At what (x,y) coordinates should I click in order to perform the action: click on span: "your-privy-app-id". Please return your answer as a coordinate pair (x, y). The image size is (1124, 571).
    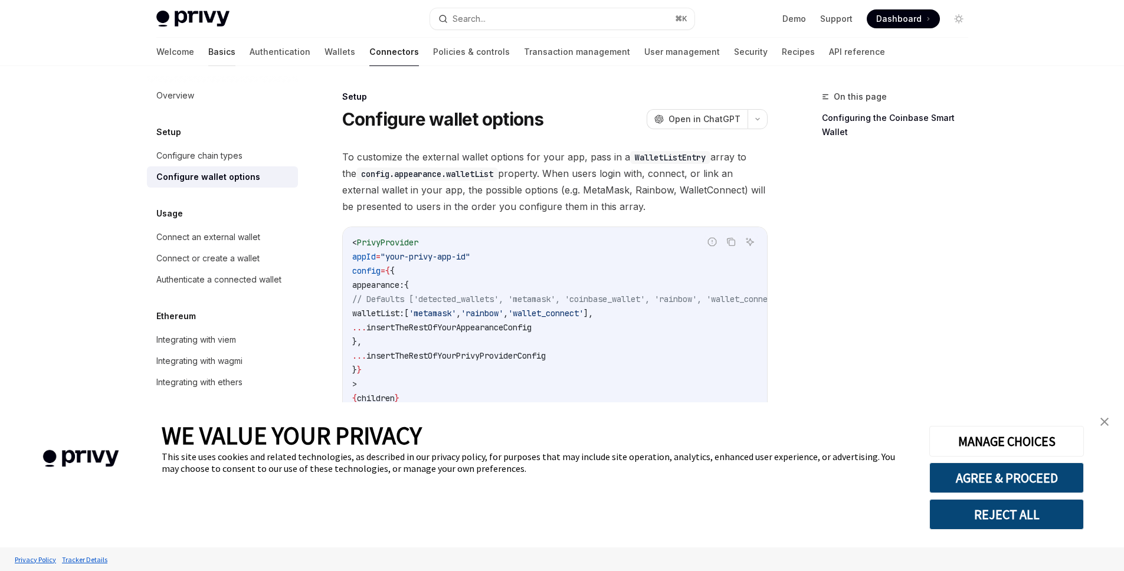
    Looking at the image, I should click on (426, 257).